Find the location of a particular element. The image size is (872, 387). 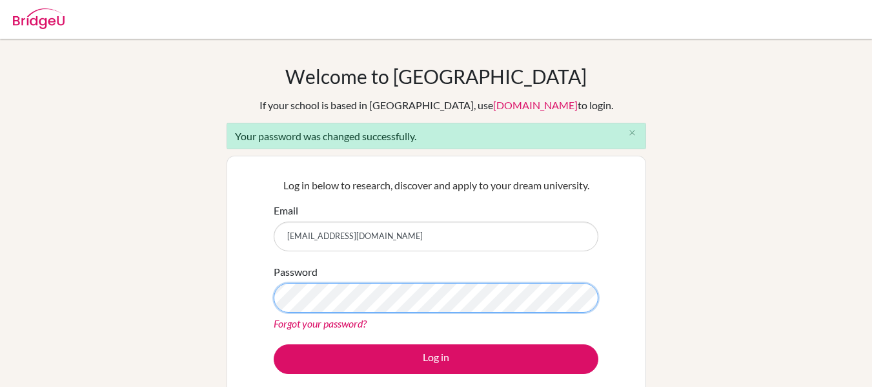

div: Your password was changed successfully. is located at coordinates (436, 136).